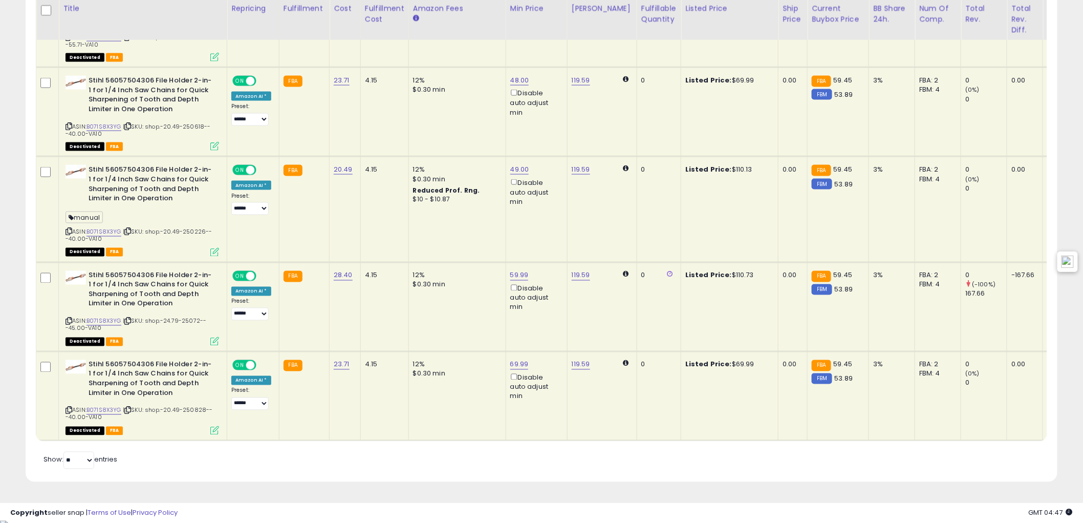 The image size is (1083, 523). Describe the element at coordinates (138, 130) in the screenshot. I see `span: | SKU: shop.-20.49-250618---40.00-VA10` at that location.